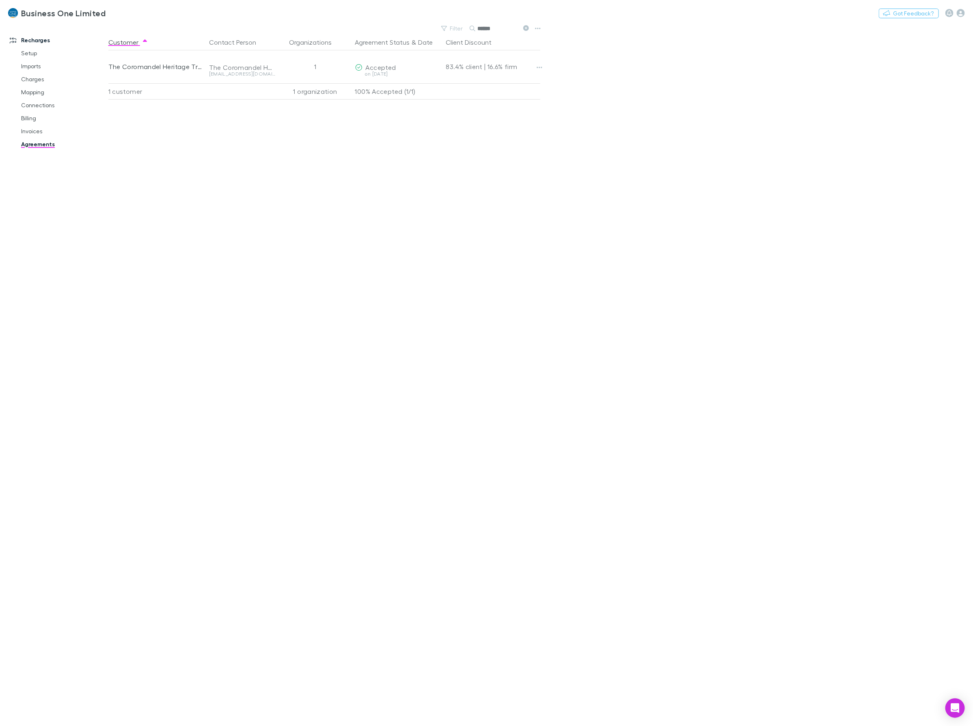 Image resolution: width=973 pixels, height=726 pixels. Describe the element at coordinates (58, 40) in the screenshot. I see `a: Recharges` at that location.